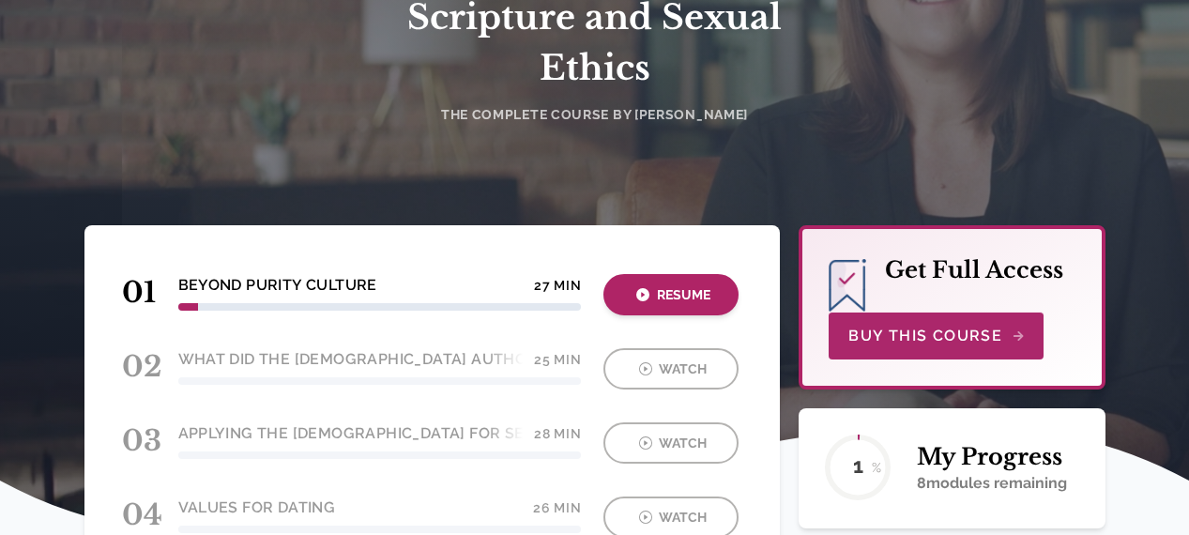  What do you see at coordinates (139, 292) in the screenshot?
I see `span: 01` at bounding box center [139, 292].